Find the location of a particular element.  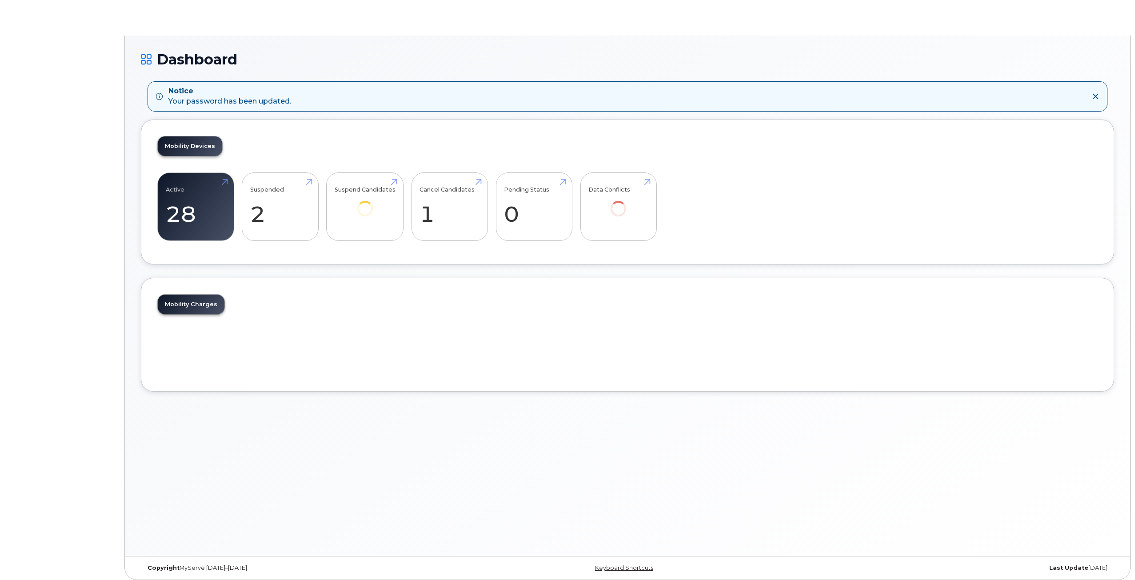

strong: Copyright is located at coordinates (164, 568).